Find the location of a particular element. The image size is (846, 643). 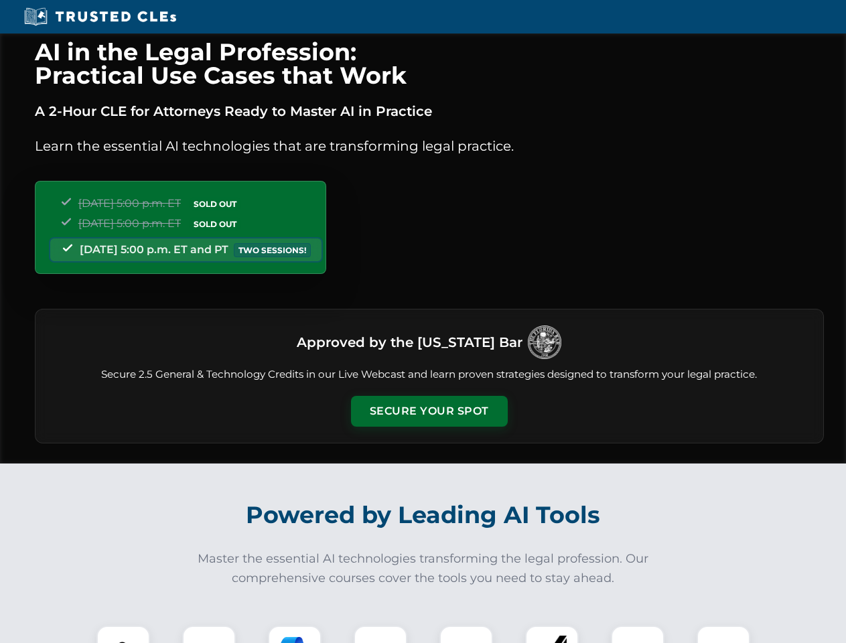

p: A 2-Hour CLE for Attorneys Ready to Master AI in Practice is located at coordinates (429, 111).